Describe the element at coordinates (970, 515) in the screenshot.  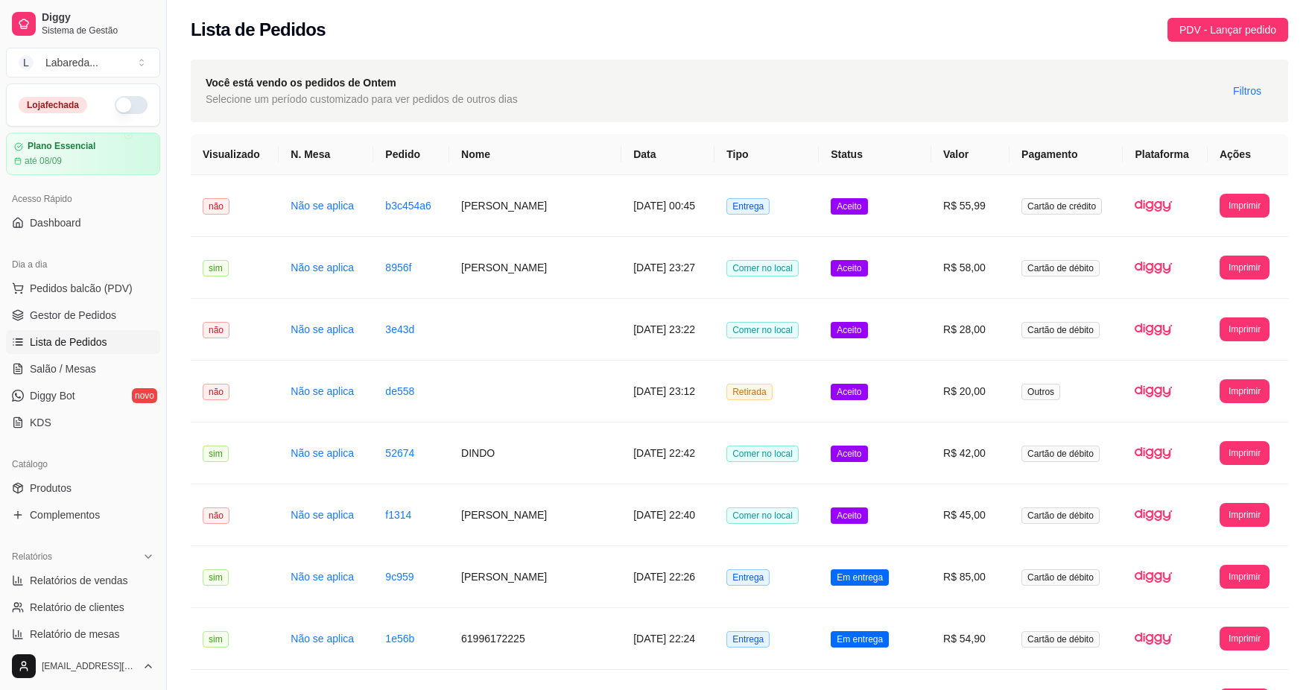
I see `td: R$ 45,00` at that location.